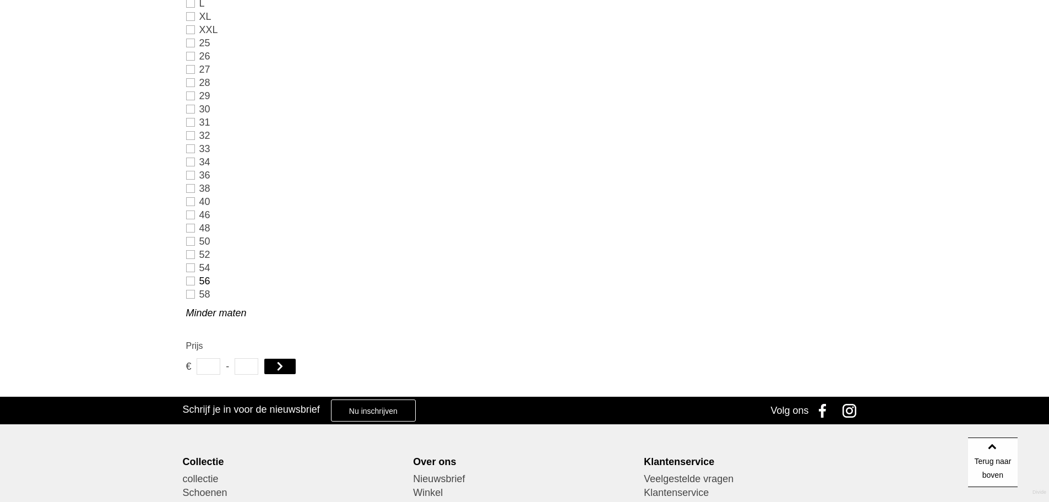 The image size is (1049, 502). I want to click on a: Facebook, so click(825, 410).